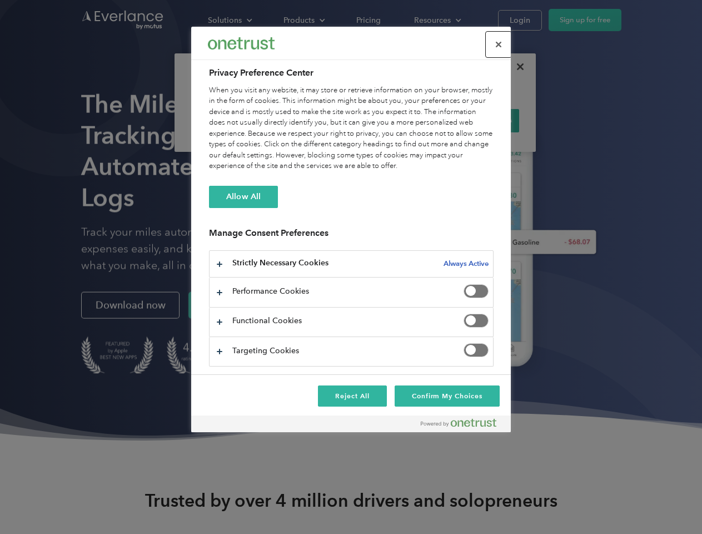 The height and width of the screenshot is (534, 702). Describe the element at coordinates (447, 396) in the screenshot. I see `button: Confirm My Choices` at that location.